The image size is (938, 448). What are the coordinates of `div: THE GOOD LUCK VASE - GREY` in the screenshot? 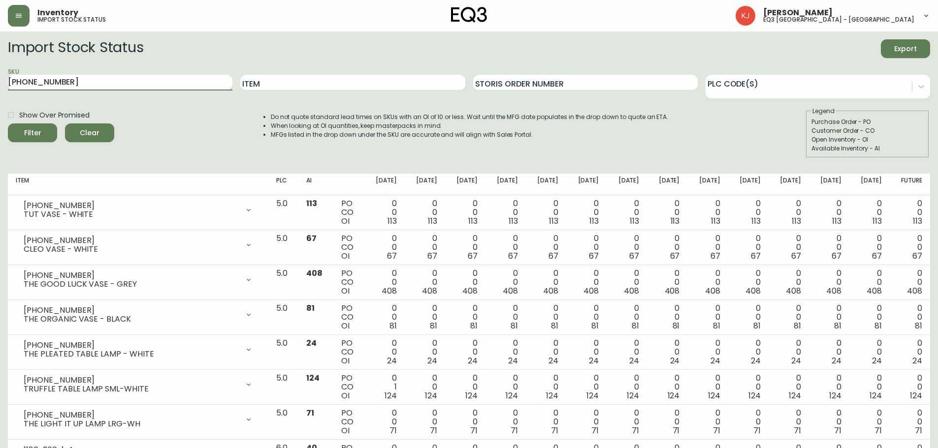 It's located at (131, 284).